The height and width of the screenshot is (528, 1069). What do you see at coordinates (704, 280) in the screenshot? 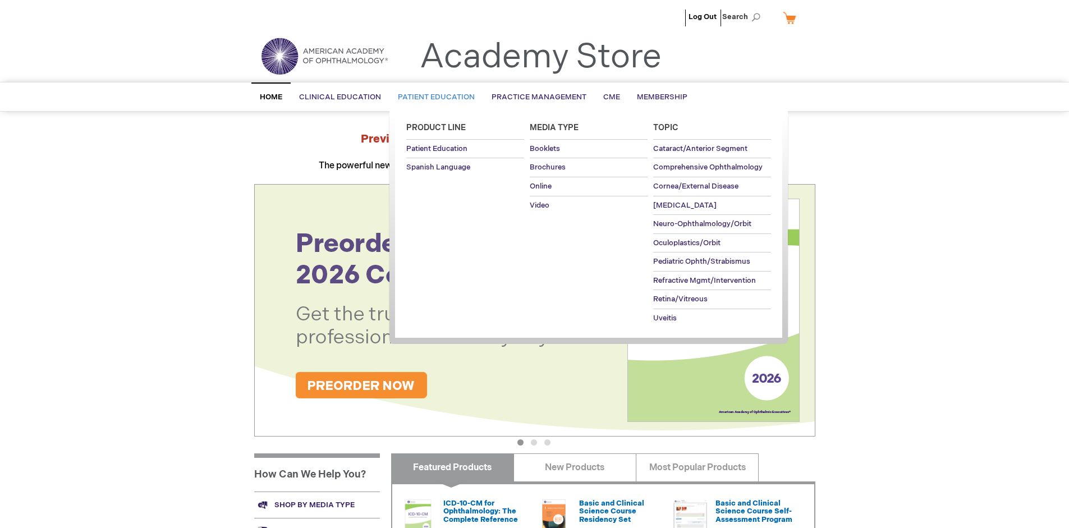
I see `span: Refractive Mgmt/Intervention` at bounding box center [704, 280].